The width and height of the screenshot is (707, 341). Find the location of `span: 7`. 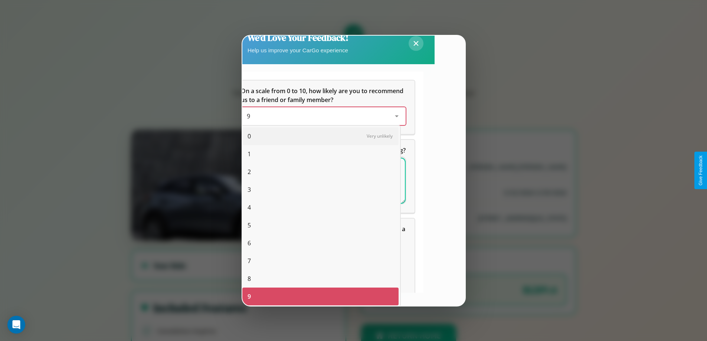

span: 7 is located at coordinates (249, 261).